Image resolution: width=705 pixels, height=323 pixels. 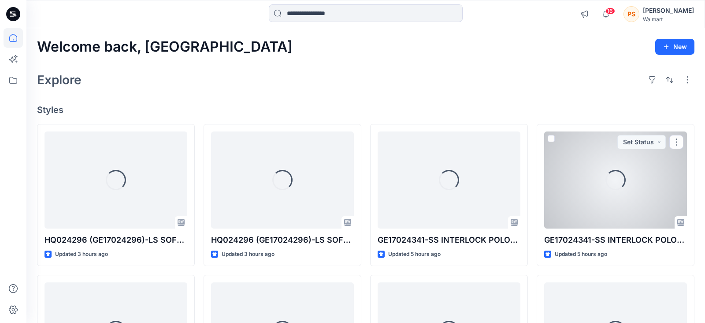 I want to click on div: Walmart, so click(x=668, y=19).